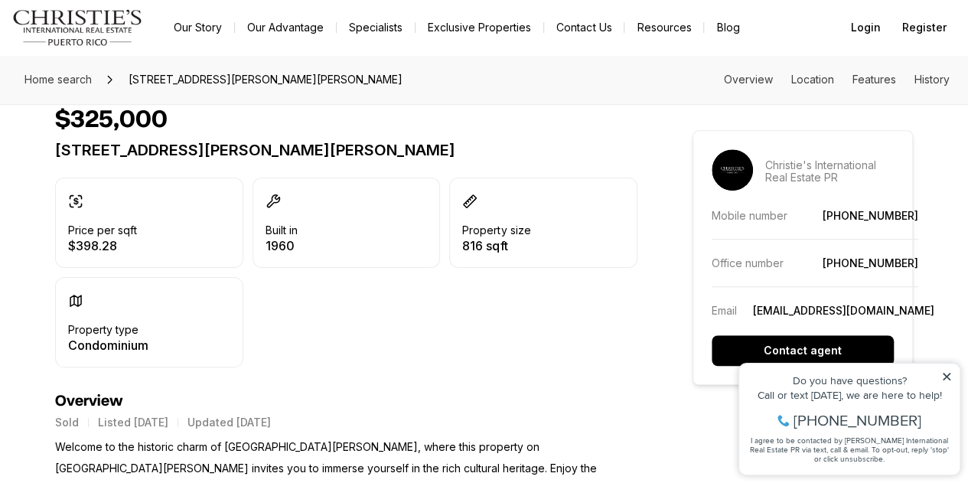 The width and height of the screenshot is (968, 483). I want to click on p: $398.28, so click(103, 246).